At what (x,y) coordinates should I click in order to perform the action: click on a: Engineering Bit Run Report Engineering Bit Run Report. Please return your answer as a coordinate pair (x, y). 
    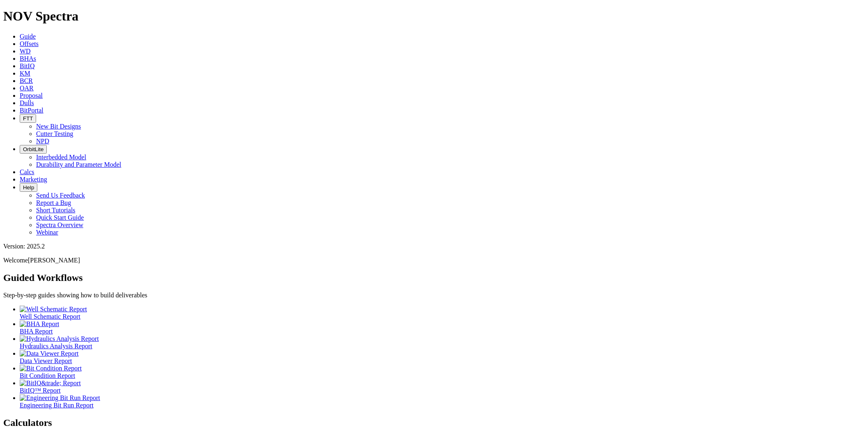
    Looking at the image, I should click on (433, 401).